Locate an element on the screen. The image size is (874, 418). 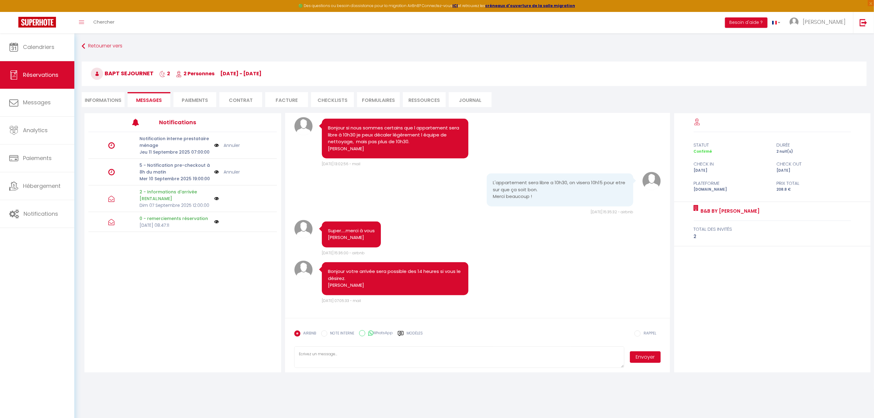
pre: L'appartement sera libre a 10h30, on visera 10h15 pour etre sur que ça soit bon. Merci beaucoup ! is located at coordinates (560, 190).